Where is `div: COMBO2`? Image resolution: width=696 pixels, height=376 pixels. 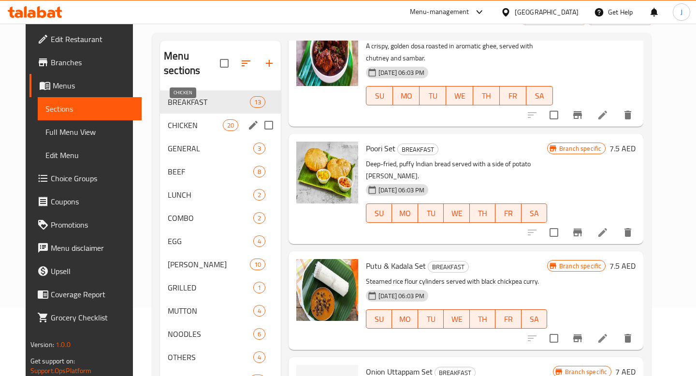
div: COMBO2 is located at coordinates (220, 218).